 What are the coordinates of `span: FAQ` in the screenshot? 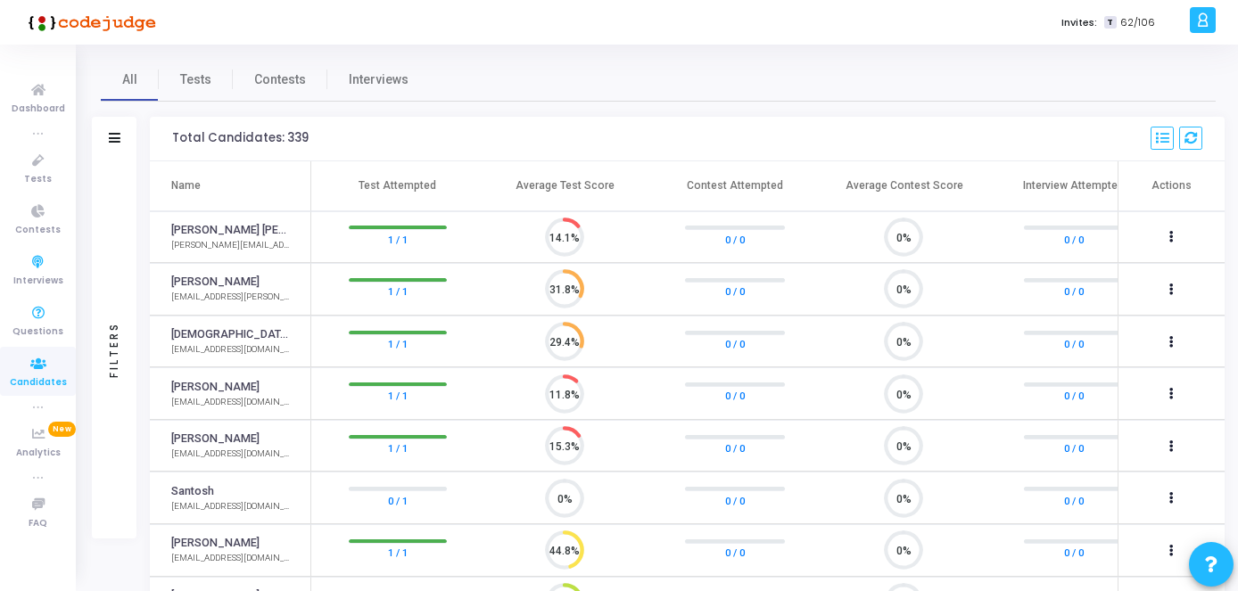 It's located at (37, 524).